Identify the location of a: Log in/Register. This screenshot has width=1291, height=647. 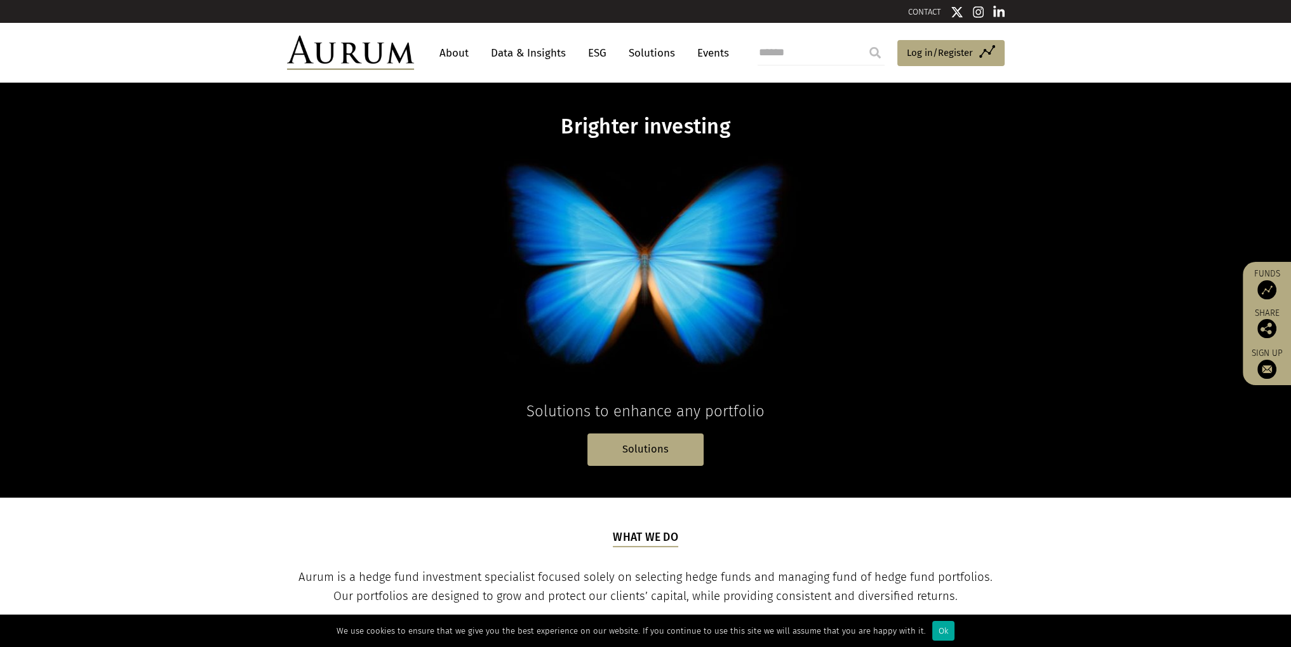
(951, 53).